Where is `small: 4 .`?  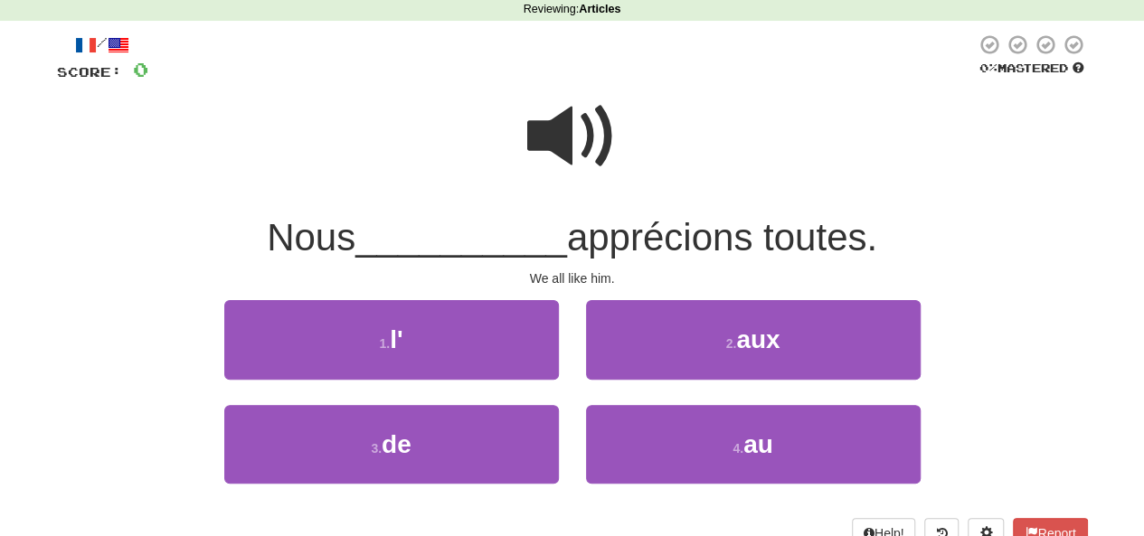
small: 4 . is located at coordinates (738, 448).